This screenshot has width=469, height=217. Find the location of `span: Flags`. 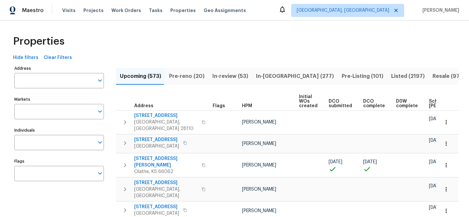

span: Flags is located at coordinates (219, 106).